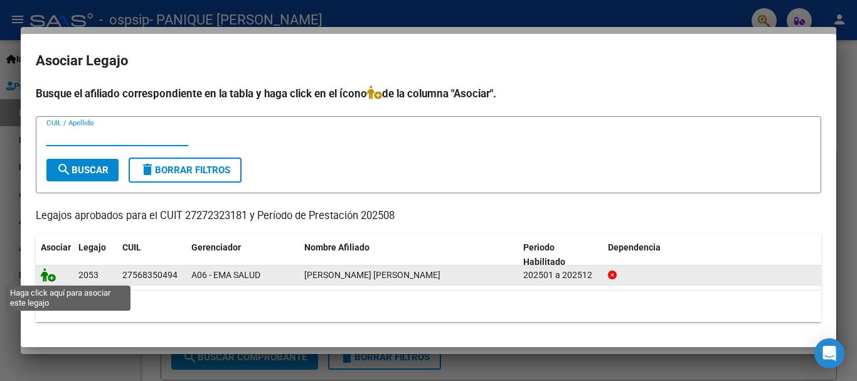 This screenshot has width=857, height=381. Describe the element at coordinates (82, 170) in the screenshot. I see `span: Buscar` at that location.